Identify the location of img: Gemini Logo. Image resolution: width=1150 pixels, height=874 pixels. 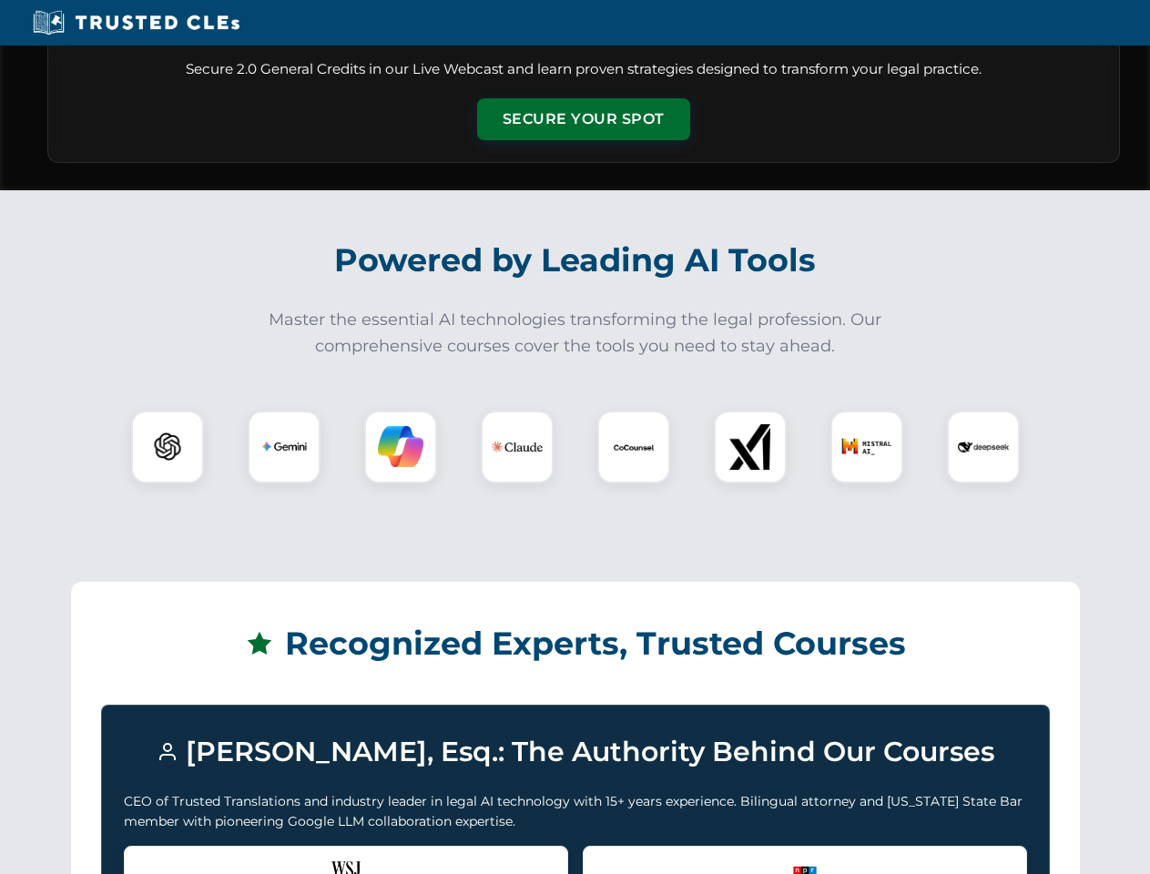
(284, 447).